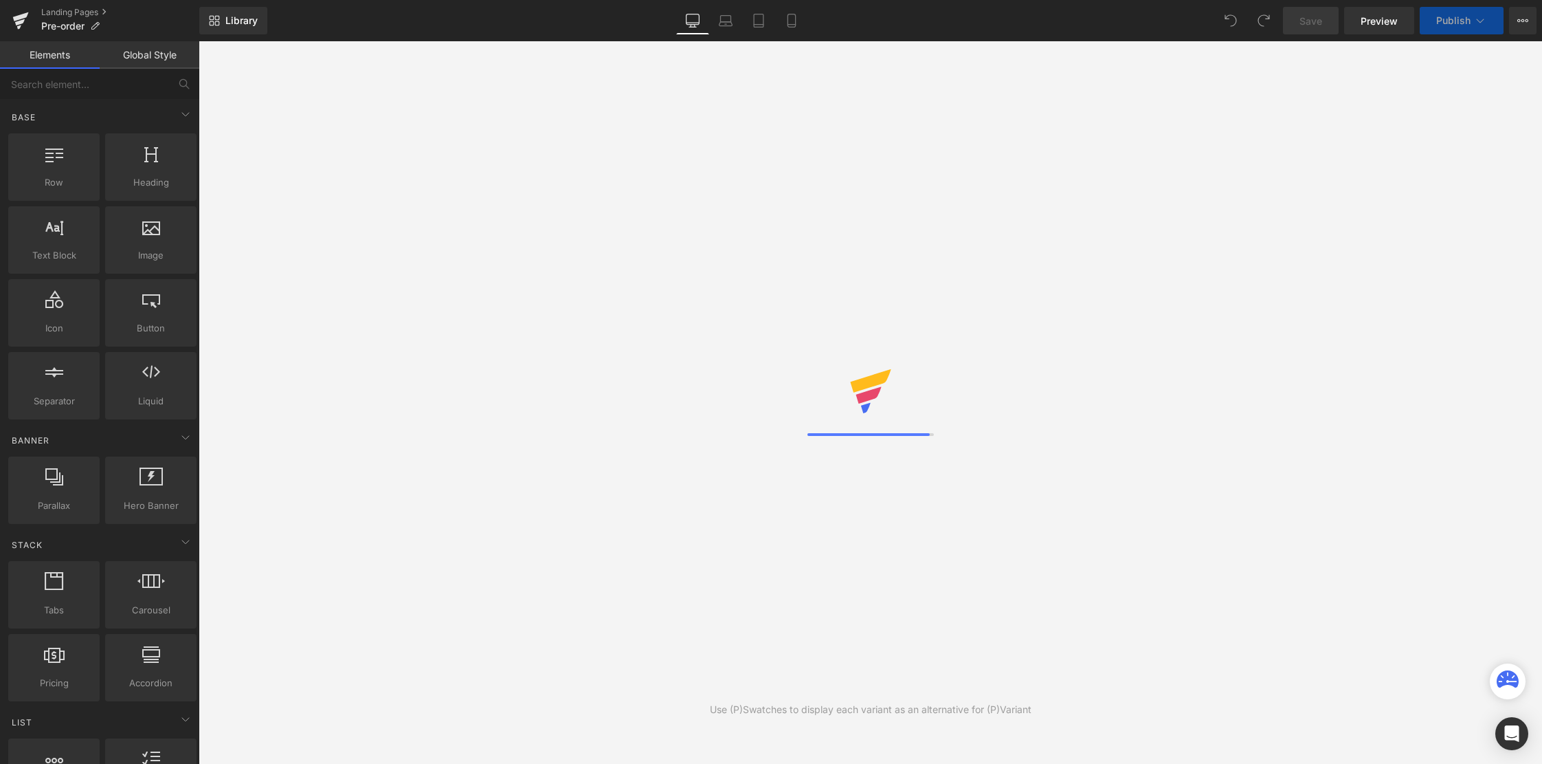 The width and height of the screenshot is (1542, 764). Describe the element at coordinates (233, 21) in the screenshot. I see `a: New Library` at that location.